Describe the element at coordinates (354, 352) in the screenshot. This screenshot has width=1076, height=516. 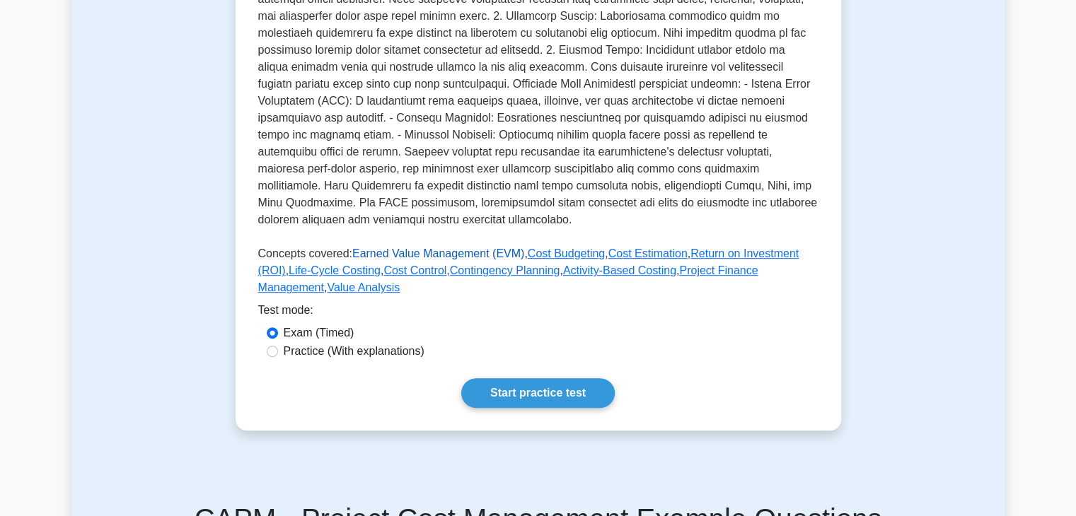
I see `label: Practice (With explanations)` at that location.